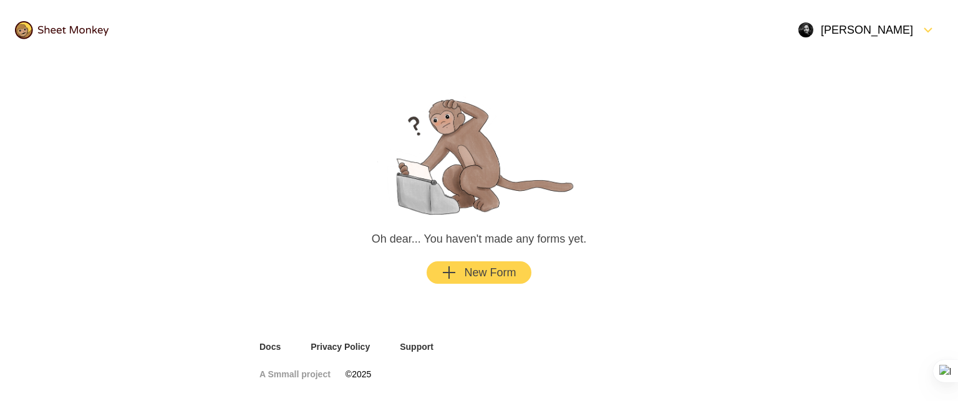  I want to click on div: New Form, so click(478, 273).